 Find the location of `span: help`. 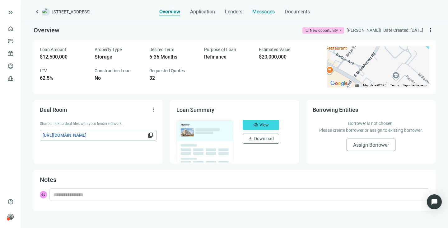

span: help is located at coordinates (11, 201).